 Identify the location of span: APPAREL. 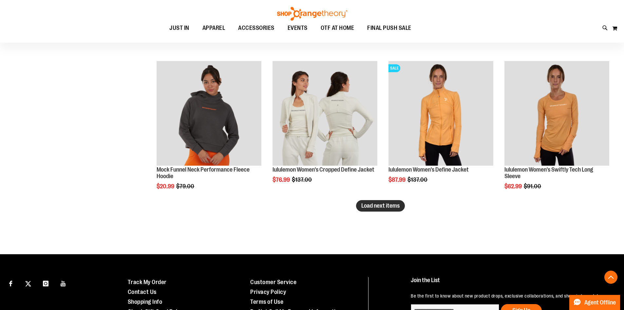
(214, 28).